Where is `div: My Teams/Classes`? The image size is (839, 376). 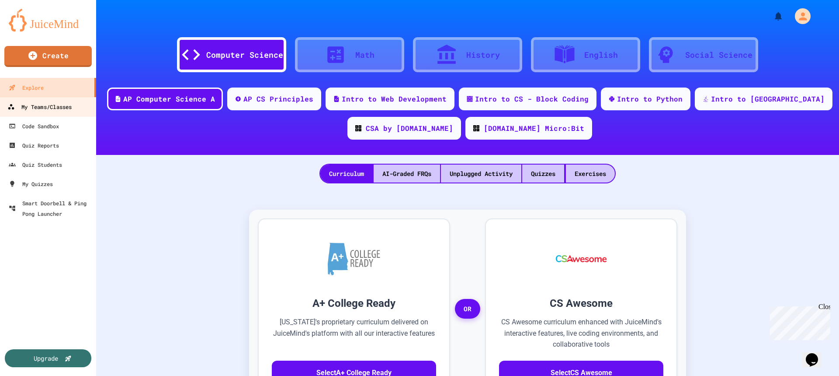
div: My Teams/Classes is located at coordinates (39, 107).